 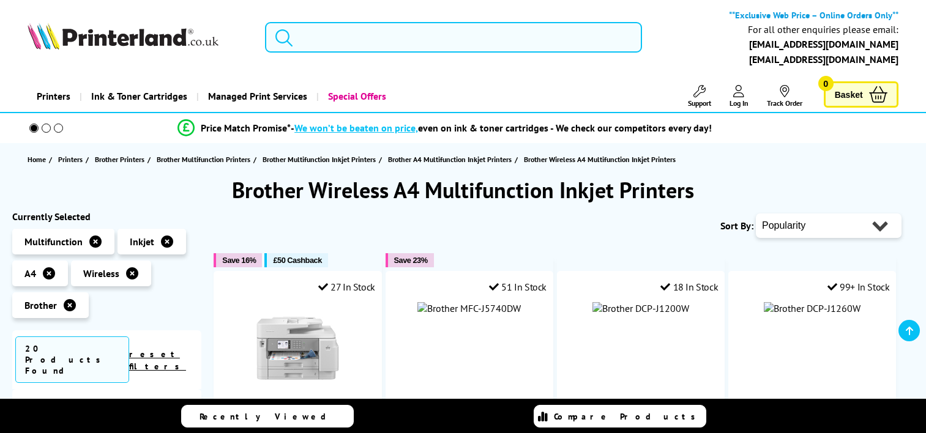 What do you see at coordinates (40, 305) in the screenshot?
I see `span: Brother` at bounding box center [40, 305].